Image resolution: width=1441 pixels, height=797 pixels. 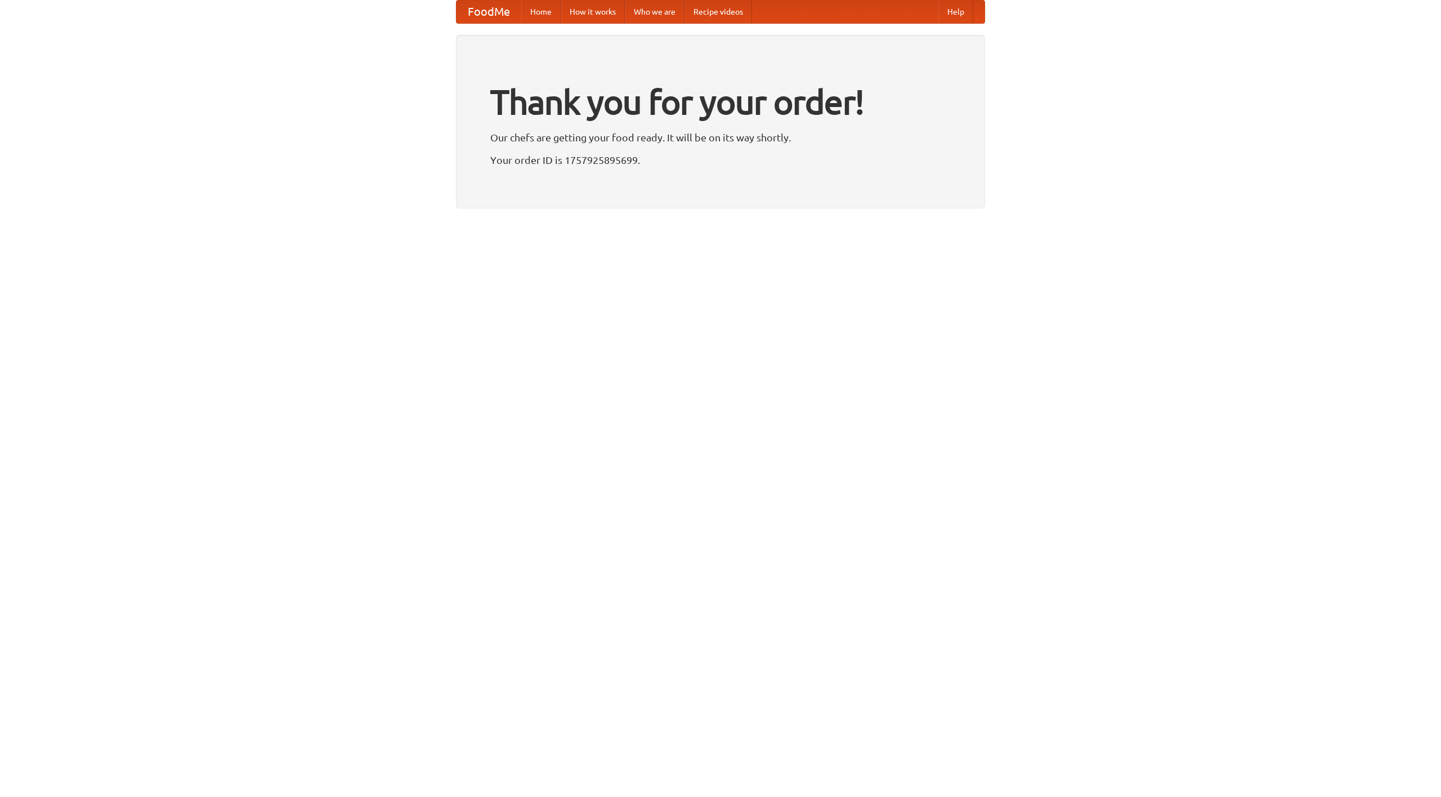 I want to click on a: Who we are, so click(x=655, y=12).